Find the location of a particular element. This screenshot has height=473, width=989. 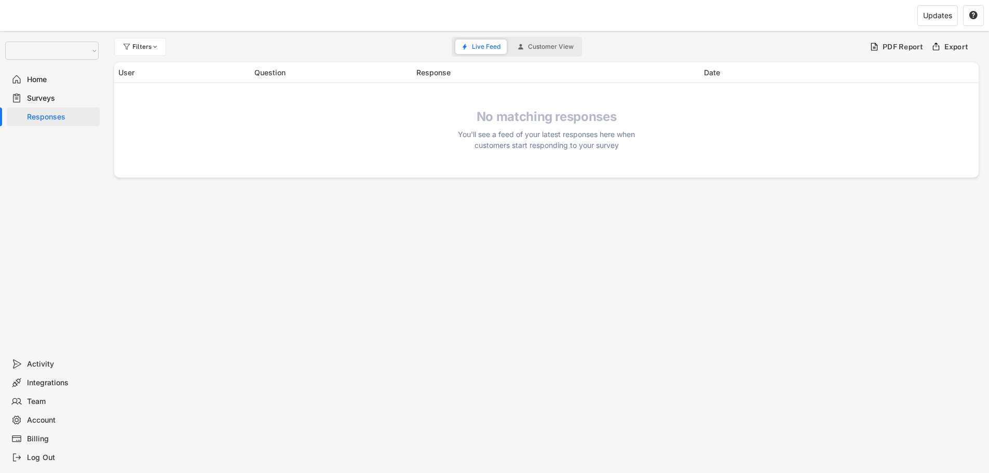

div: Response is located at coordinates (557, 72).